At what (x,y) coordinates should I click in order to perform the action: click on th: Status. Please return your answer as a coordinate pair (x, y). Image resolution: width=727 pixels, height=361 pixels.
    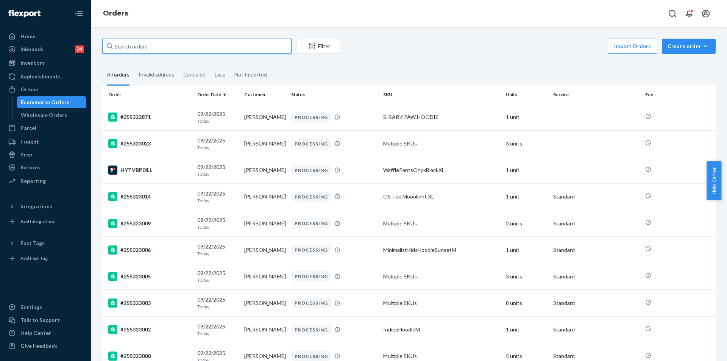
    Looking at the image, I should click on (334, 95).